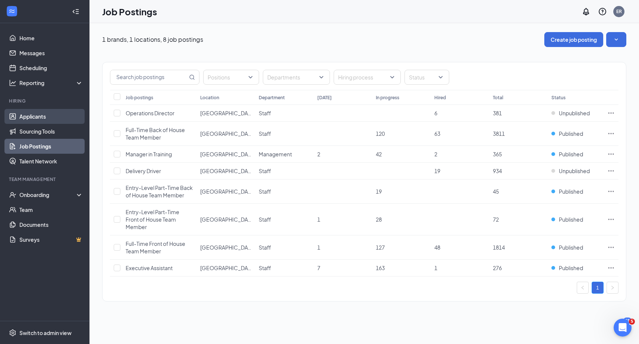  What do you see at coordinates (152, 39) in the screenshot?
I see `p: 1 brands, 1 locations, 8 job postings` at bounding box center [152, 39].